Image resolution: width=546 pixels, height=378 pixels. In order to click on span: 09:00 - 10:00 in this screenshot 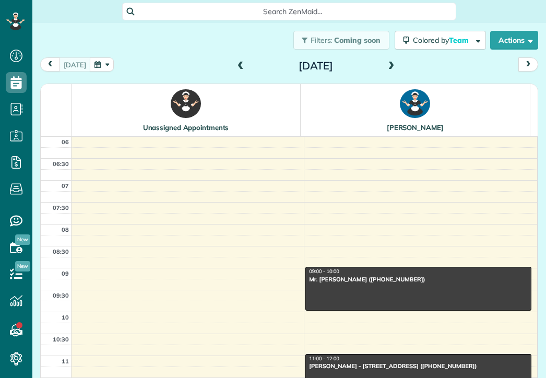, I will do `click(324, 271)`.